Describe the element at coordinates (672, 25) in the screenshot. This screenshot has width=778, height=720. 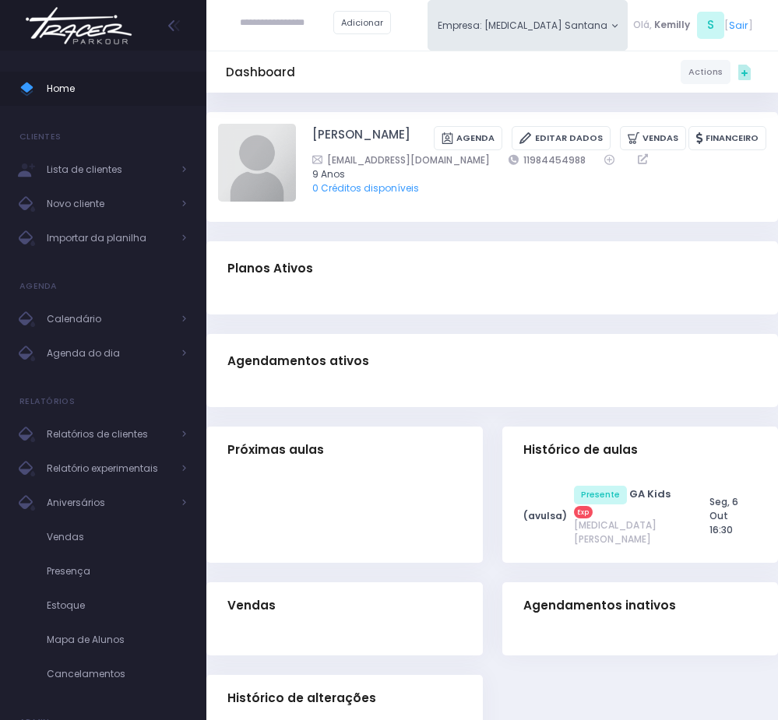
I see `span: Kemilly` at that location.